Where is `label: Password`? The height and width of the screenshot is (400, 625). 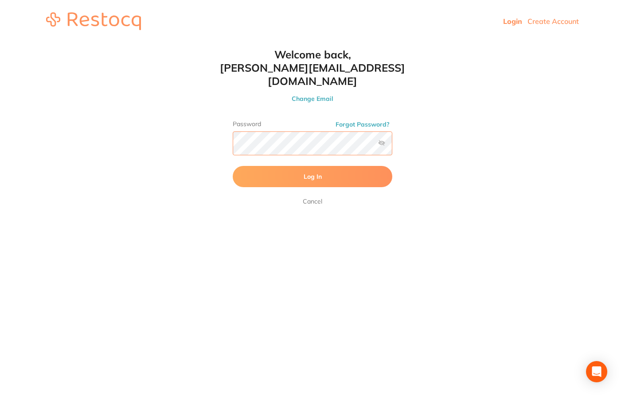
label: Password is located at coordinates (312, 124).